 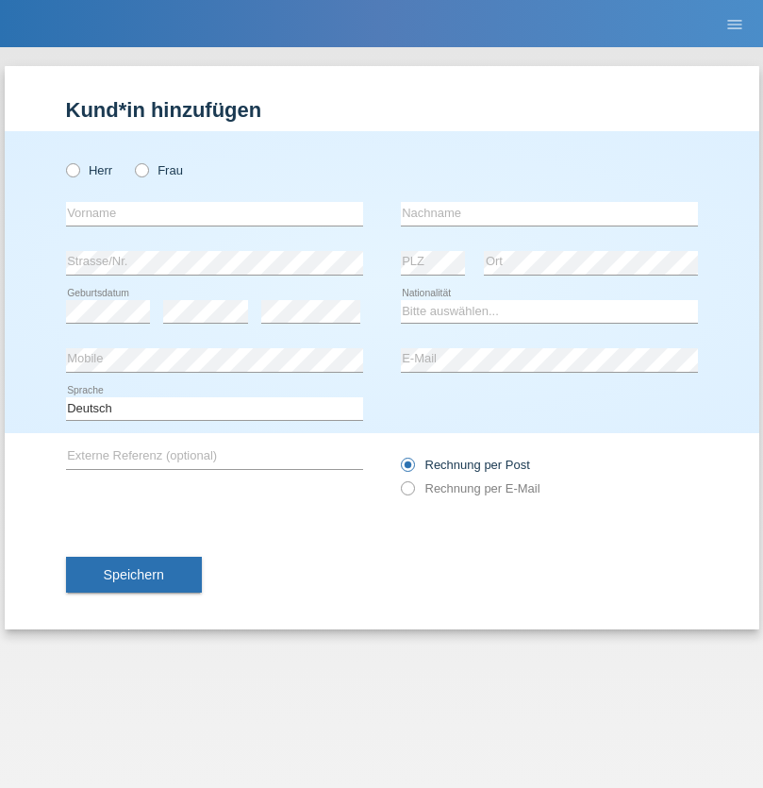 What do you see at coordinates (72, 169) in the screenshot?
I see `input: Herr` at bounding box center [72, 169].